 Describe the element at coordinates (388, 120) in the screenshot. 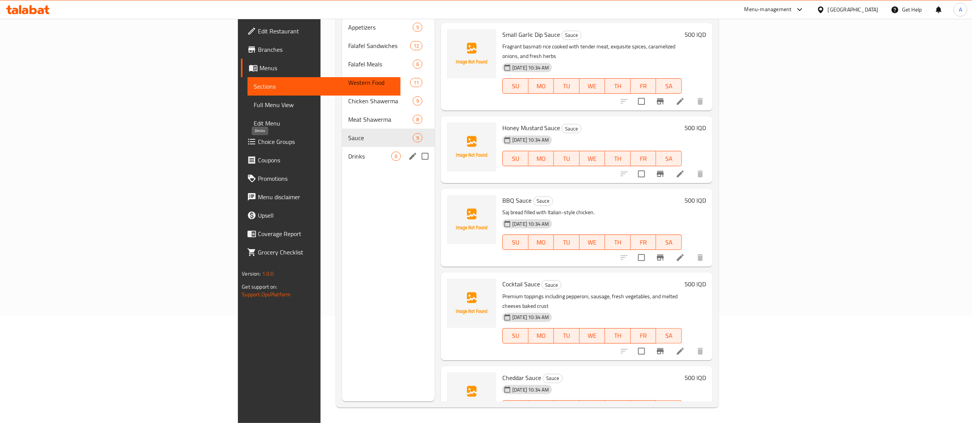

I see `div: Meat Shawerma8` at that location.